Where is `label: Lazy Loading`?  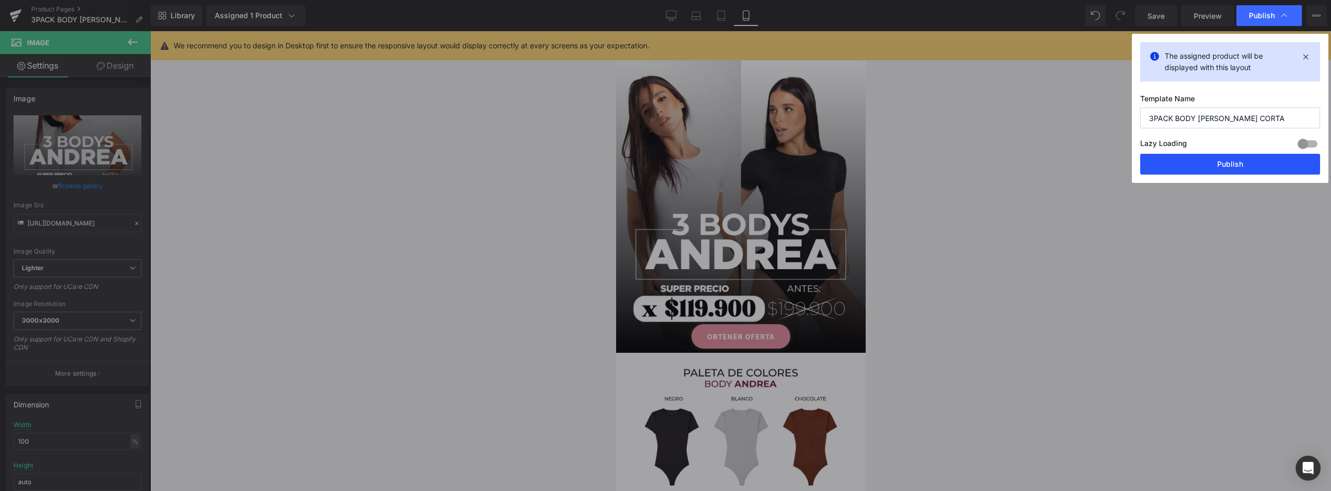 label: Lazy Loading is located at coordinates (1163, 145).